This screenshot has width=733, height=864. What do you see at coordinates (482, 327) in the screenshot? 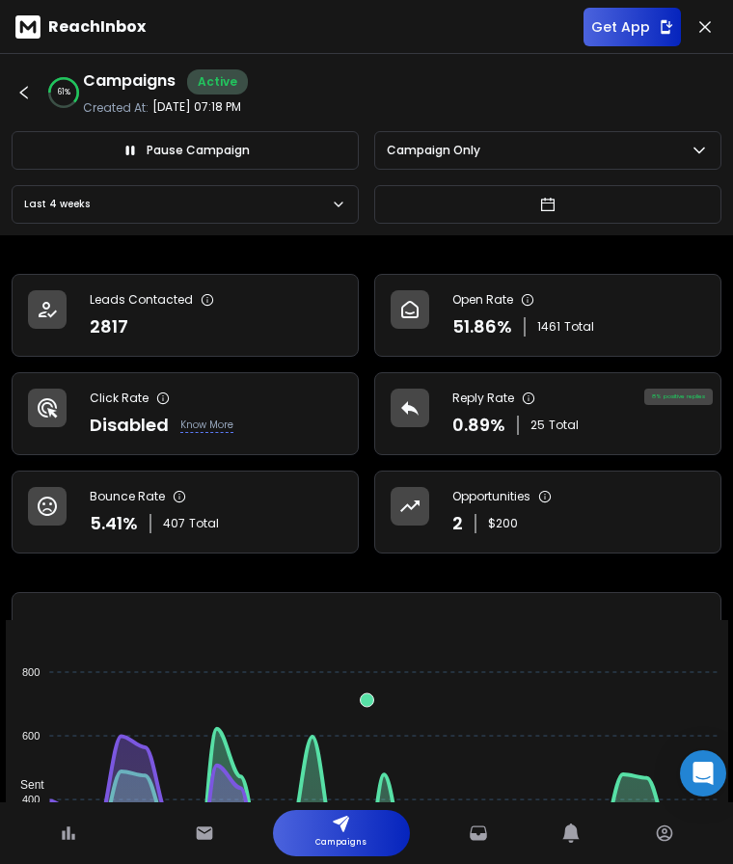
I see `p: 51.86 %` at bounding box center [482, 327].